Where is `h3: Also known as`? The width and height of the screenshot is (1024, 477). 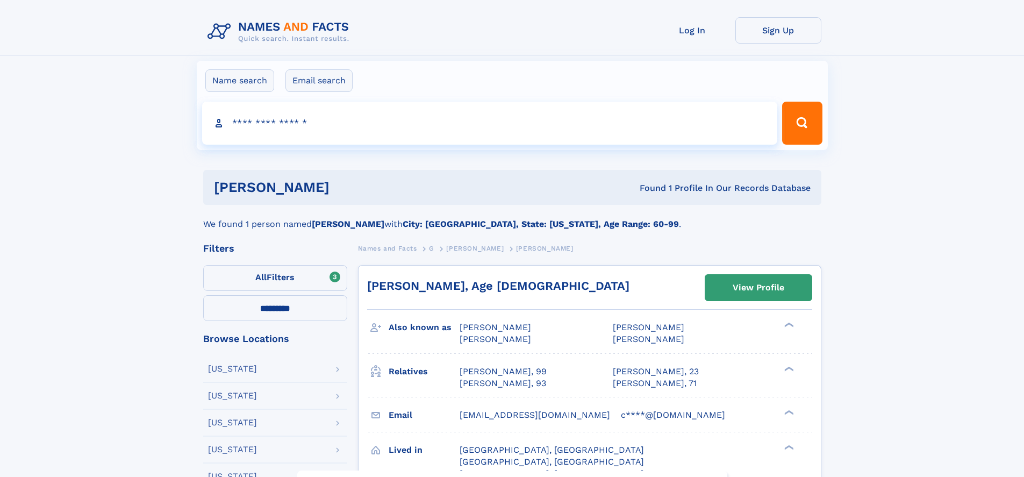 h3: Also known as is located at coordinates (424, 327).